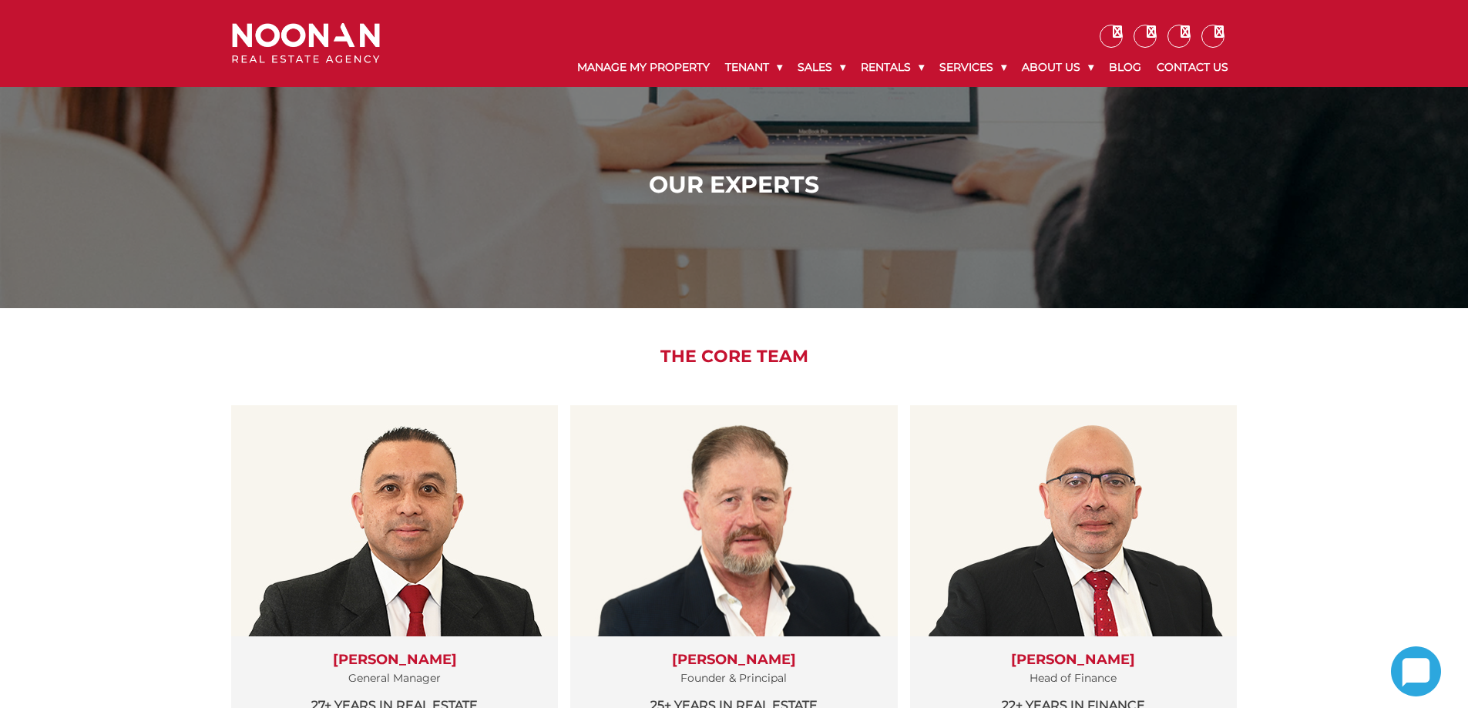 The width and height of the screenshot is (1468, 708). Describe the element at coordinates (1057, 67) in the screenshot. I see `a: About Us` at that location.